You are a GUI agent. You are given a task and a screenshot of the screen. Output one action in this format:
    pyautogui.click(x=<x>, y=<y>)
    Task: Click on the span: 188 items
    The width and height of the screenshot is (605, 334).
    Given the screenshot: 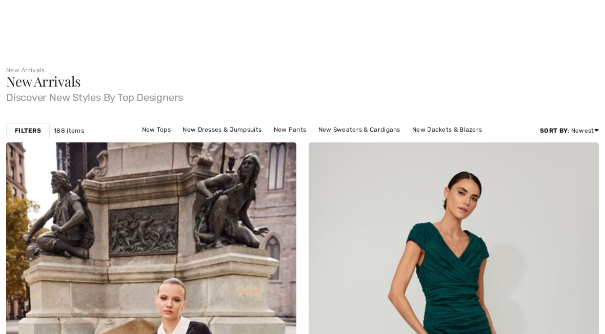 What is the action you would take?
    pyautogui.click(x=69, y=131)
    